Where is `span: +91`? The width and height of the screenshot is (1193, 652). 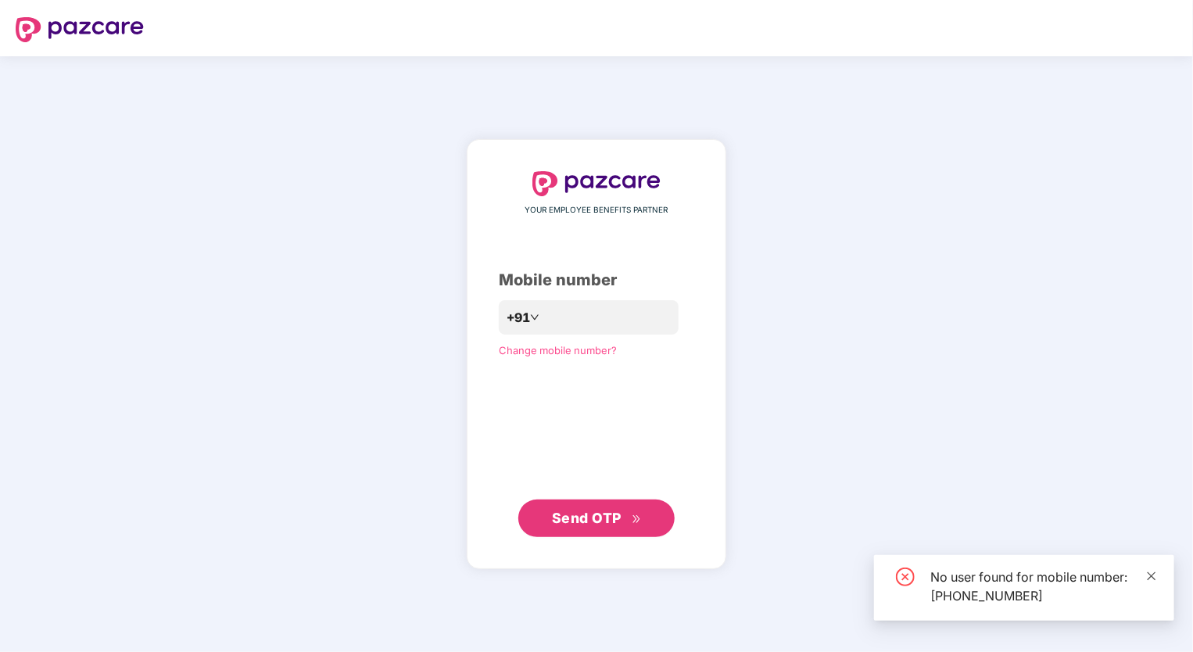
span: +91 is located at coordinates (519, 318).